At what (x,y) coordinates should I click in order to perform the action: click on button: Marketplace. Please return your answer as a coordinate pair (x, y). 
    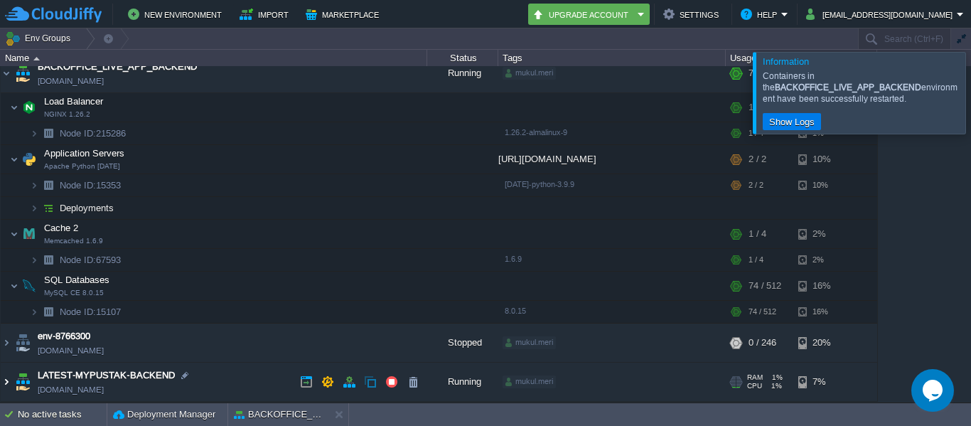
    Looking at the image, I should click on (344, 14).